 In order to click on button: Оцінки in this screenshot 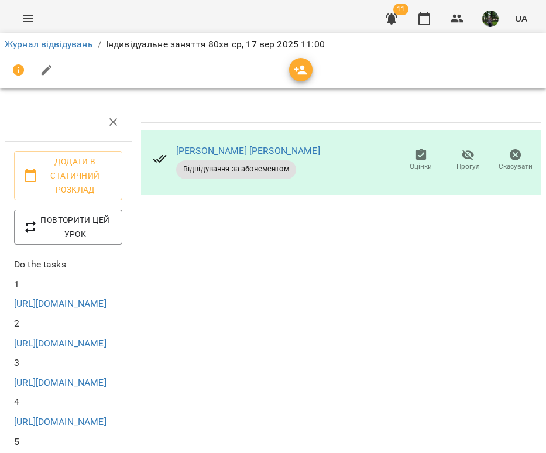, I will do `click(421, 160)`.